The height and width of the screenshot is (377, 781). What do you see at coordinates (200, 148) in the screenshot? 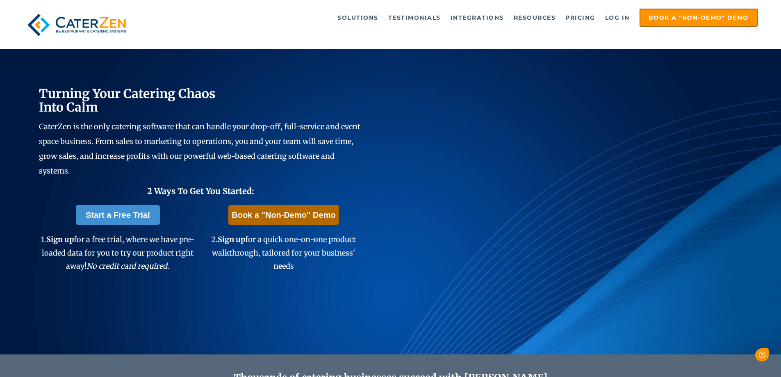
I see `span: CaterZen is the only catering software that can handle your drop-off, full-service and event spac...` at bounding box center [200, 148].